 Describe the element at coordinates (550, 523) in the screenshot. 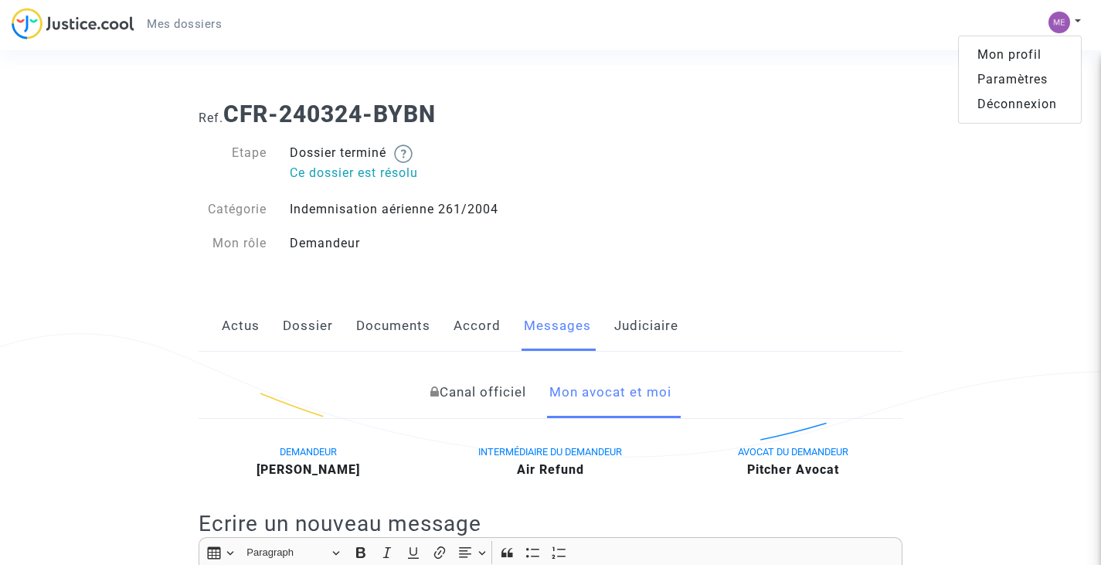

I see `h2: Ecrire un nouveau message` at that location.